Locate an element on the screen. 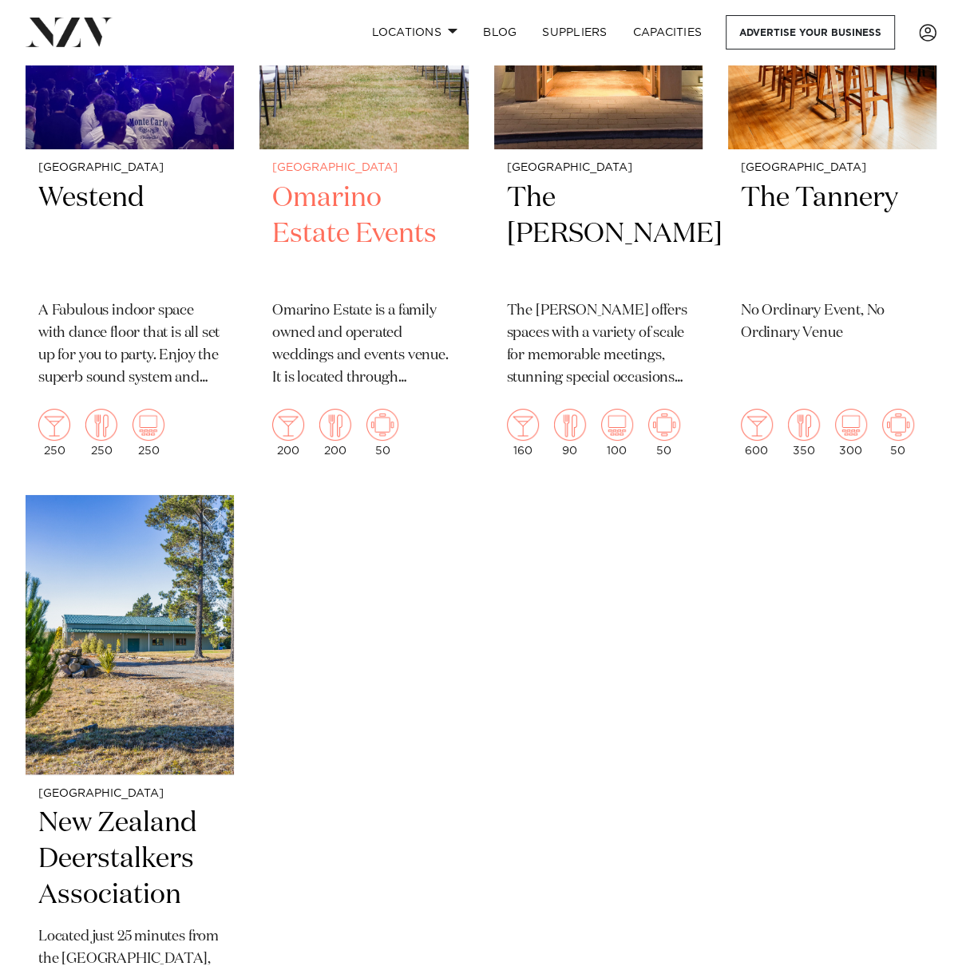 This screenshot has width=962, height=974. div: 100 is located at coordinates (617, 433).